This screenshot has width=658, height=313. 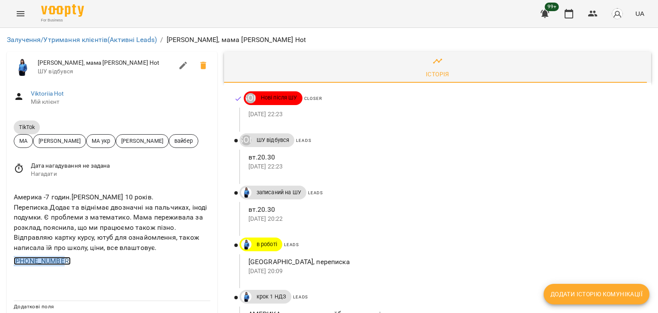 I want to click on span: Мій клієнт, so click(x=120, y=102).